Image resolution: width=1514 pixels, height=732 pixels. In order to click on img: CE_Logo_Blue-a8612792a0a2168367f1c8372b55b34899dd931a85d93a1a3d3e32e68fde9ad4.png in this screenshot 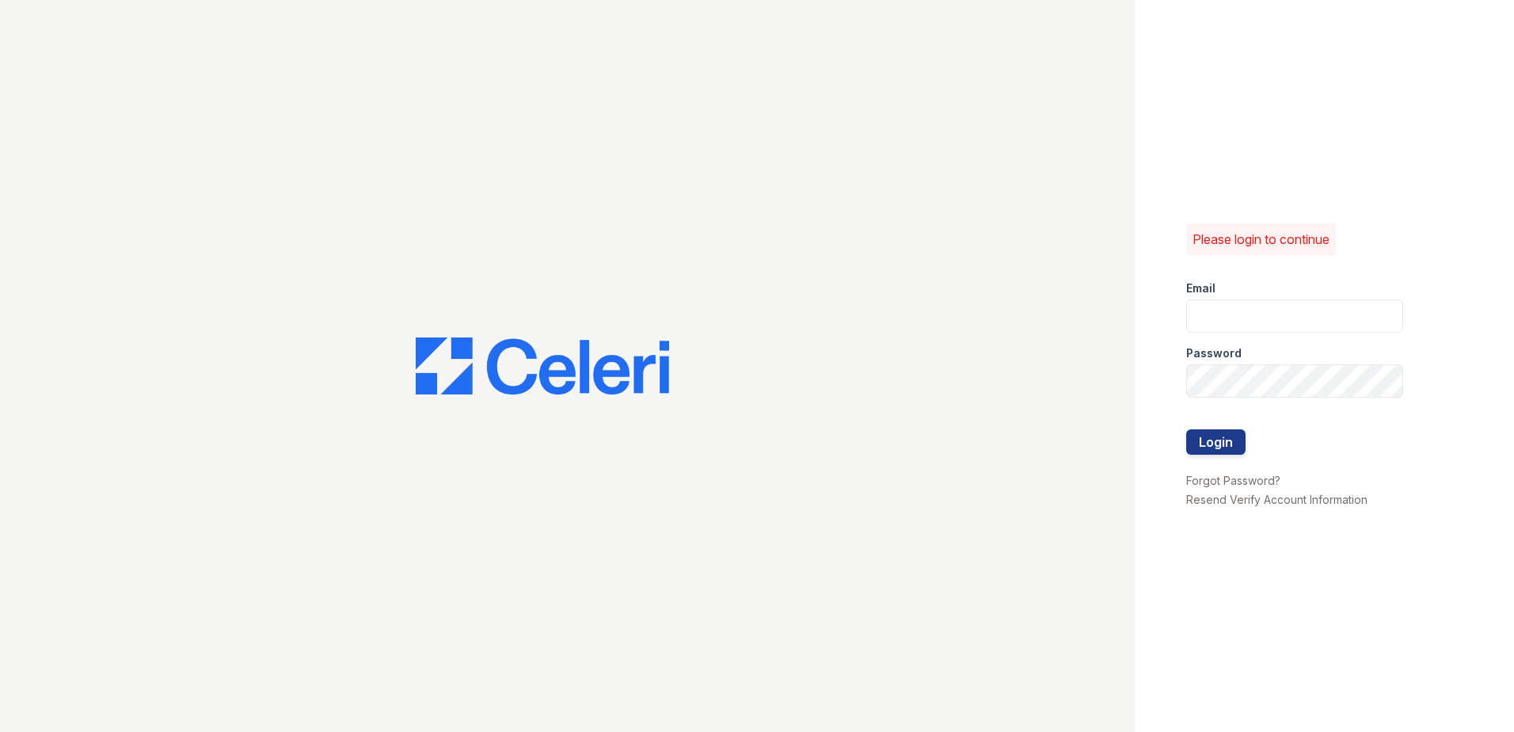, I will do `click(543, 366)`.